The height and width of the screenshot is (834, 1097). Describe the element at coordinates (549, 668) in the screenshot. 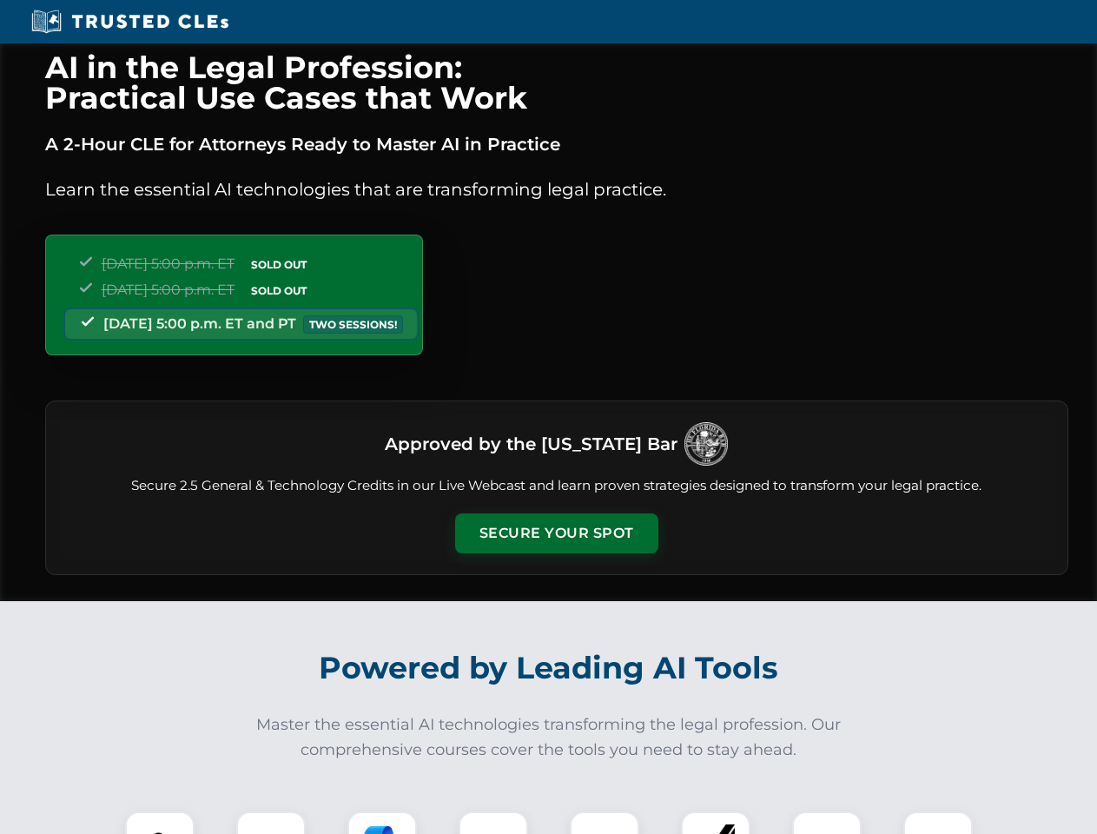

I see `h2: Powered by Leading AI Tools` at that location.